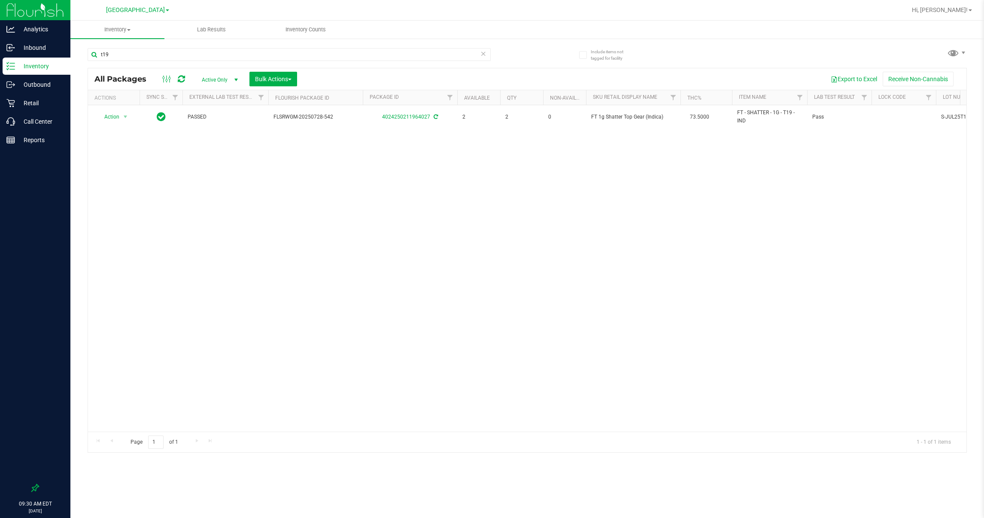 The height and width of the screenshot is (518, 984). What do you see at coordinates (108, 117) in the screenshot?
I see `span: Action` at bounding box center [108, 117].